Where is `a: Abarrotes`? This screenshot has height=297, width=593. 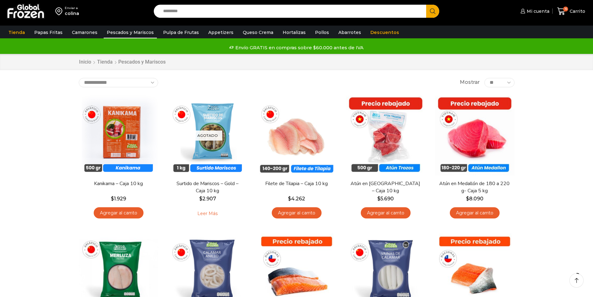 a: Abarrotes is located at coordinates (350, 32).